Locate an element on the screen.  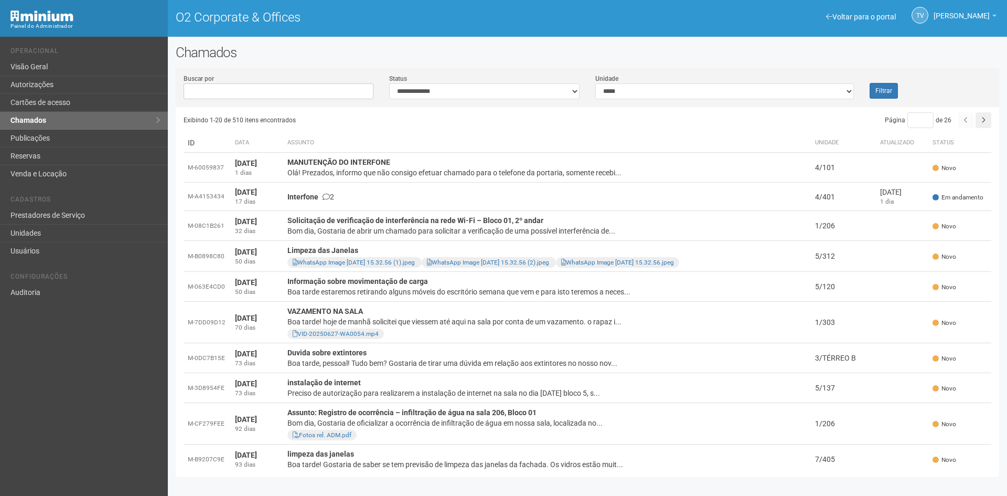
div: Bom dia, Gostaria de oficializar a ocorrência de infiltração de água em nossa sala, localizada no... is located at coordinates (547, 423).